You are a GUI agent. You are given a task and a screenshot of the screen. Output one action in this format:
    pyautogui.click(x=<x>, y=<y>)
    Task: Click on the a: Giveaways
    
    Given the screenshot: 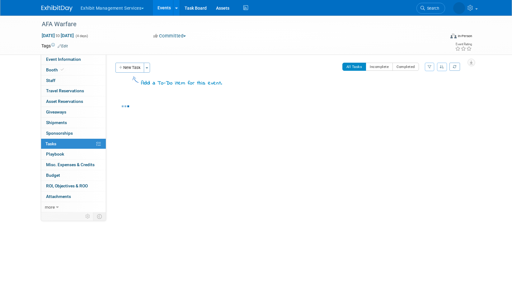 What is the action you would take?
    pyautogui.click(x=73, y=112)
    